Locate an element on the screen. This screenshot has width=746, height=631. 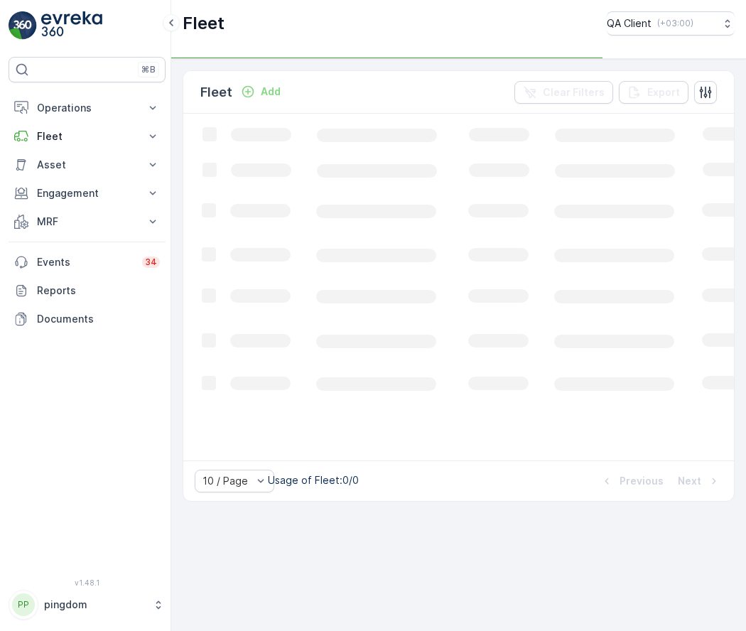
p: Events is located at coordinates (85, 262).